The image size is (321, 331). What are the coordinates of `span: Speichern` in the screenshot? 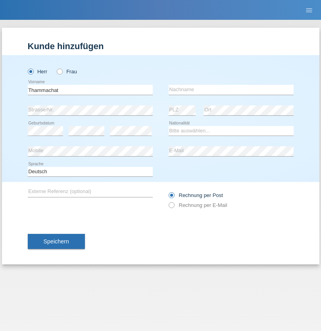 It's located at (56, 241).